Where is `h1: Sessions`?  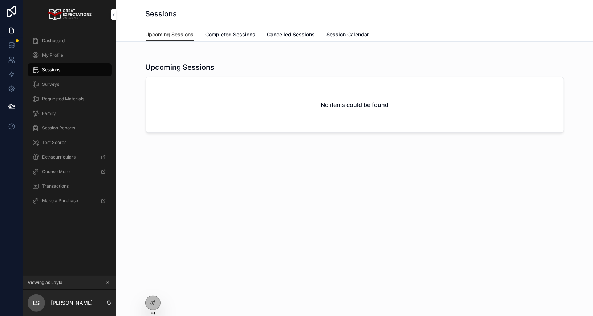
h1: Sessions is located at coordinates (161, 14).